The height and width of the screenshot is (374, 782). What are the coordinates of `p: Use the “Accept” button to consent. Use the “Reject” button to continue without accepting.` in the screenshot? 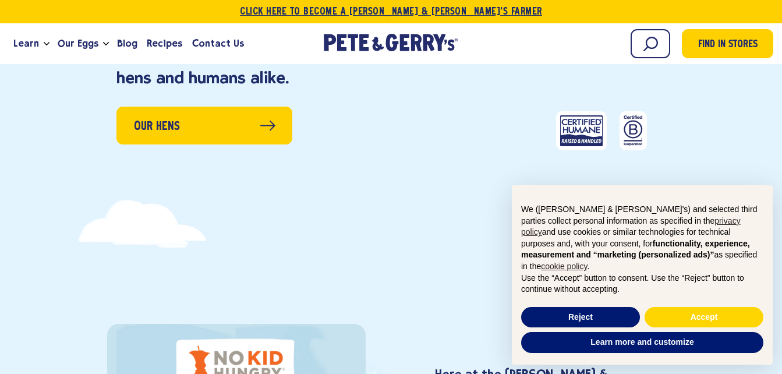 It's located at (642, 284).